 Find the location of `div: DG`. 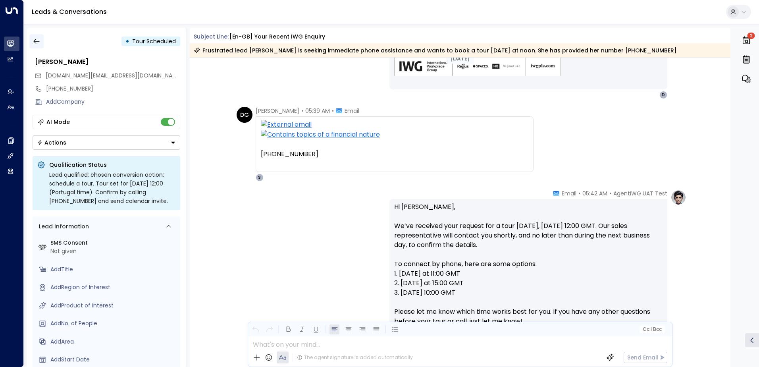

div: DG is located at coordinates (244, 115).